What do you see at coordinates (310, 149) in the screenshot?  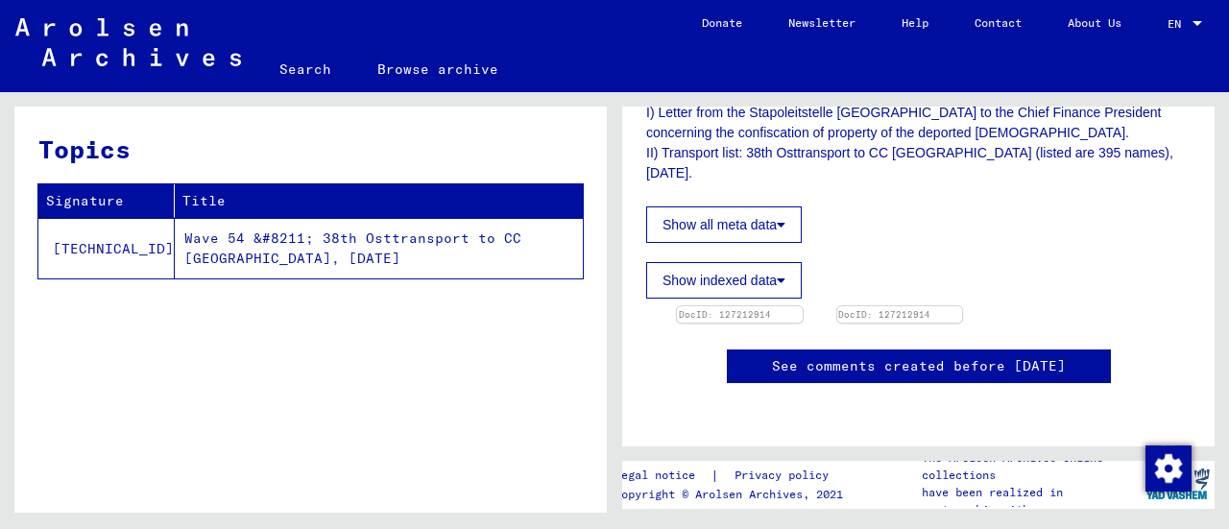 I see `h3: Topics` at bounding box center [310, 149].